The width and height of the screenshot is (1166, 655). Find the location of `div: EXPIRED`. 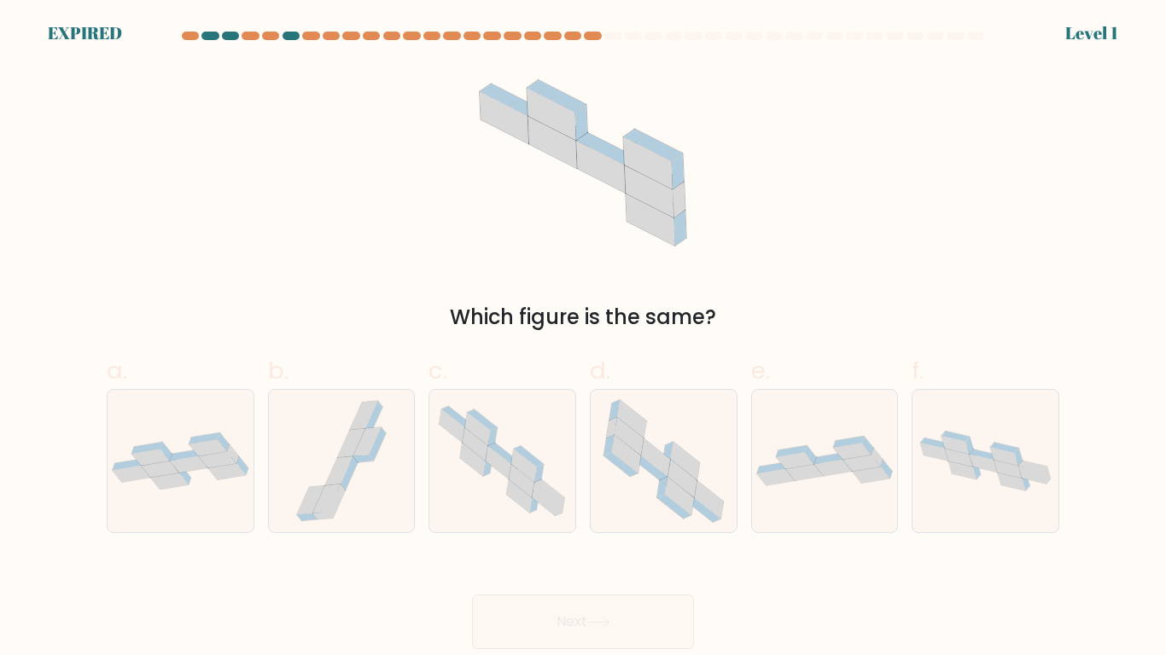

div: EXPIRED is located at coordinates (84, 33).